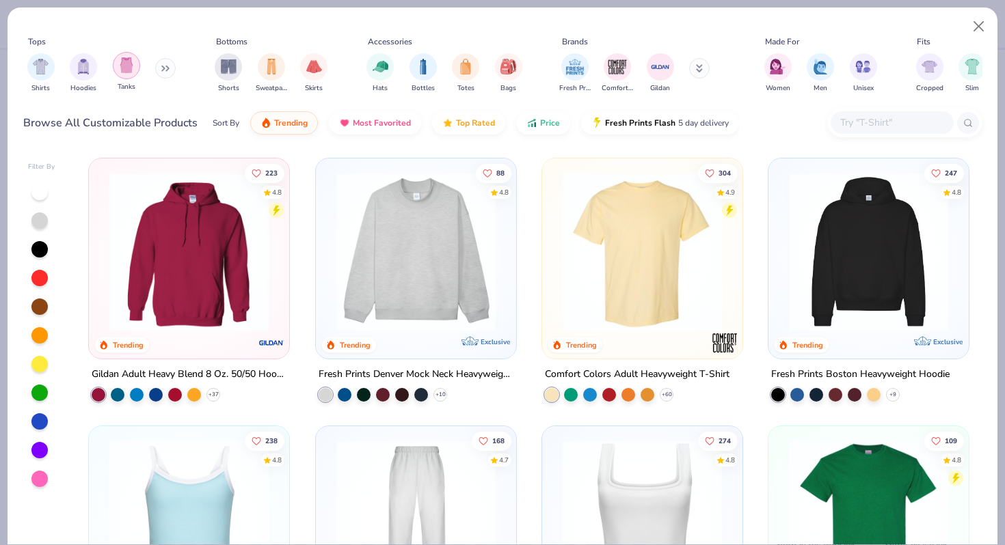 This screenshot has height=545, width=1005. Describe the element at coordinates (314, 66) in the screenshot. I see `img: Skirts Image` at that location.